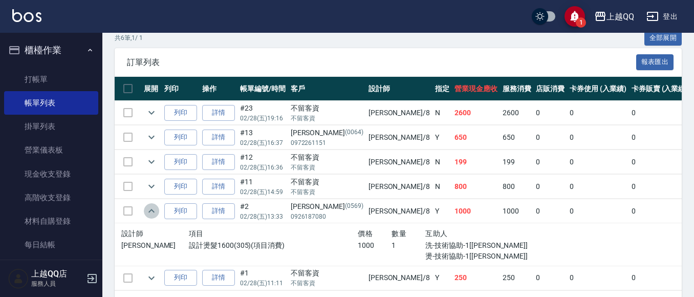 The height and width of the screenshot is (297, 694). I want to click on a: 打帳單, so click(51, 79).